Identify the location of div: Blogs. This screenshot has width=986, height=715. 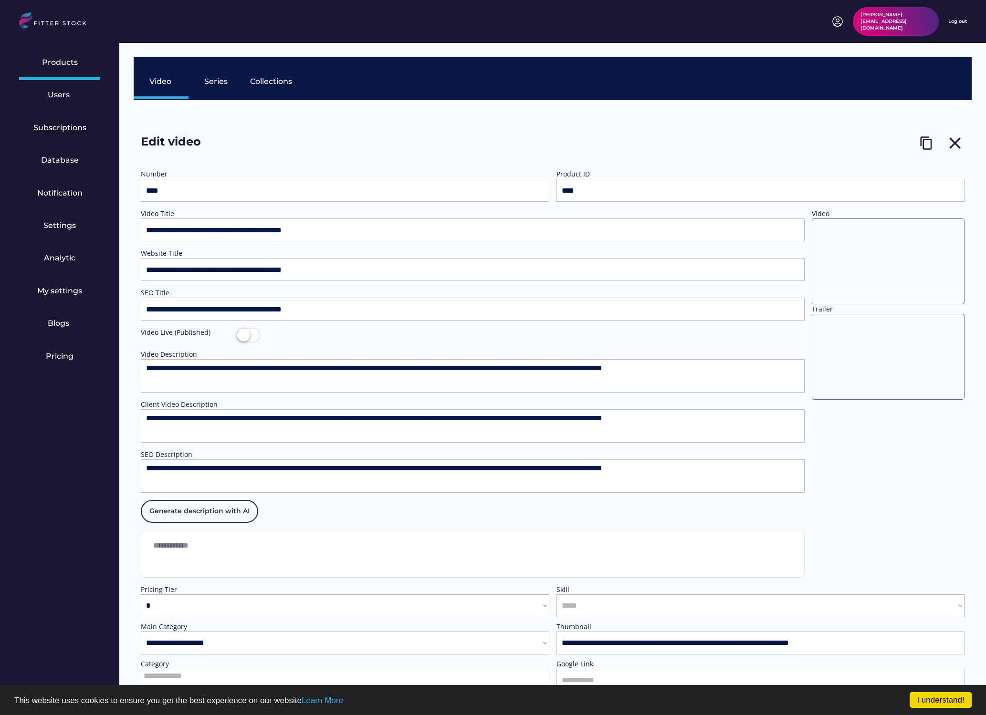
(60, 323).